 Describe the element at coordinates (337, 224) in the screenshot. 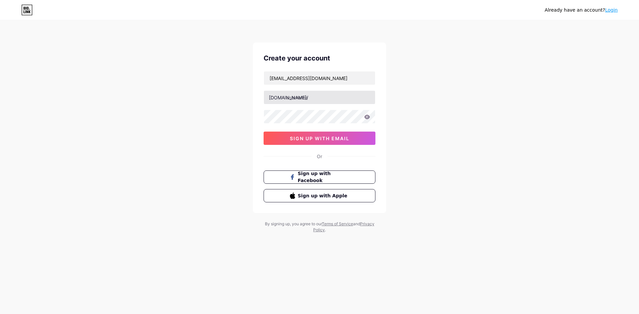

I see `a: Terms of Service` at that location.